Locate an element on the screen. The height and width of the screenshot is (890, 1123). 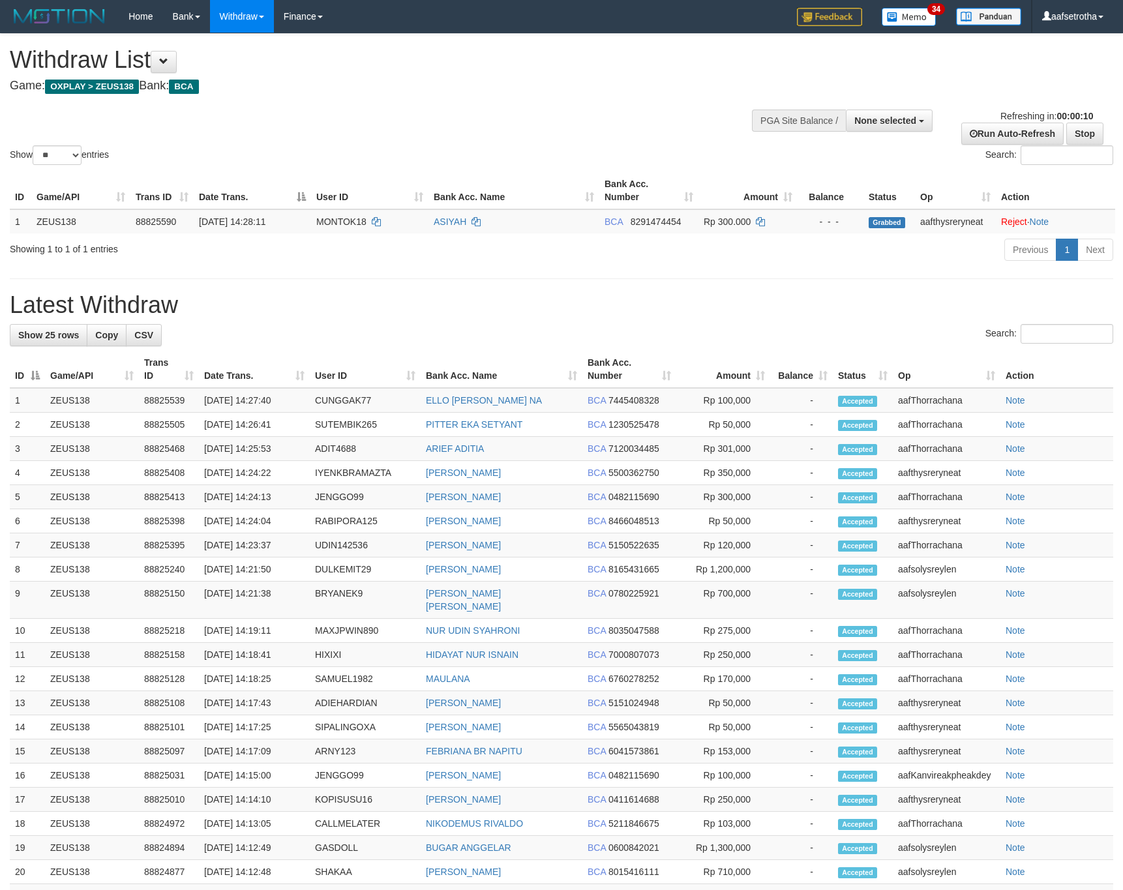
span: 34 is located at coordinates (936, 9).